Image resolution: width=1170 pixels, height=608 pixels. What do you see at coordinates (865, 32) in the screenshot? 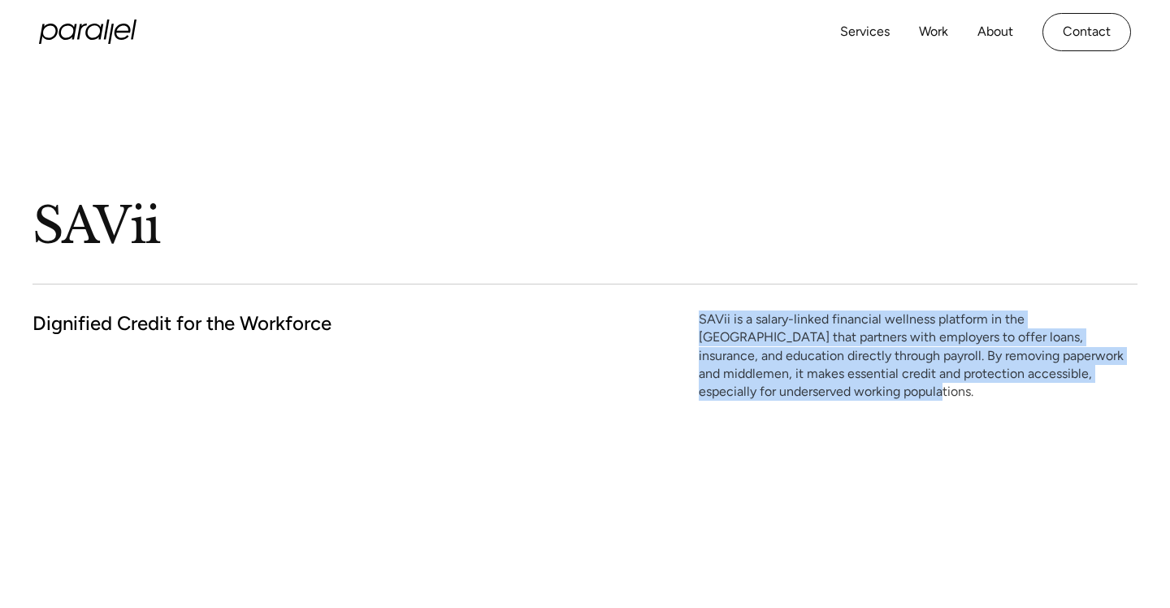
I see `a: Services` at bounding box center [865, 32].